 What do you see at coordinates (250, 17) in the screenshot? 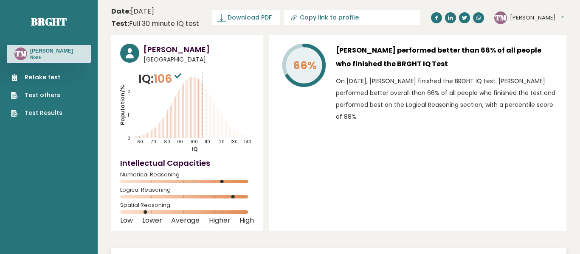
I see `span: Download PDF` at bounding box center [250, 17].